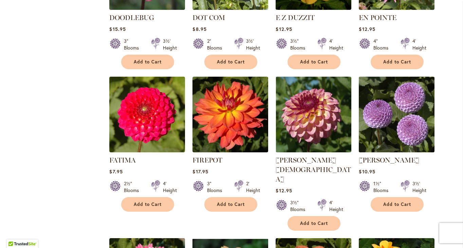 This screenshot has width=463, height=248. What do you see at coordinates (117, 29) in the screenshot?
I see `span: $15.95` at bounding box center [117, 29].